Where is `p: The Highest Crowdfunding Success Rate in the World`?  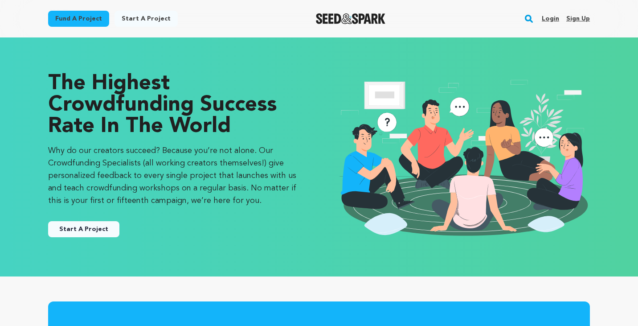
p: The Highest Crowdfunding Success Rate in the World is located at coordinates (175, 105).